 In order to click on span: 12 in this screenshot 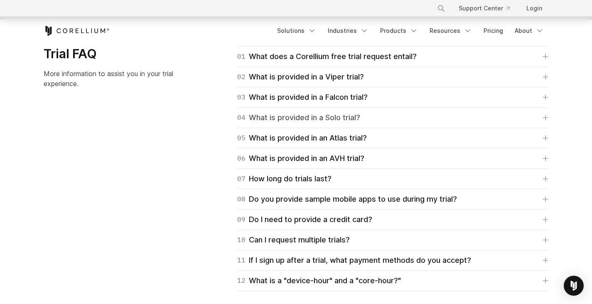, I will do `click(241, 280)`.